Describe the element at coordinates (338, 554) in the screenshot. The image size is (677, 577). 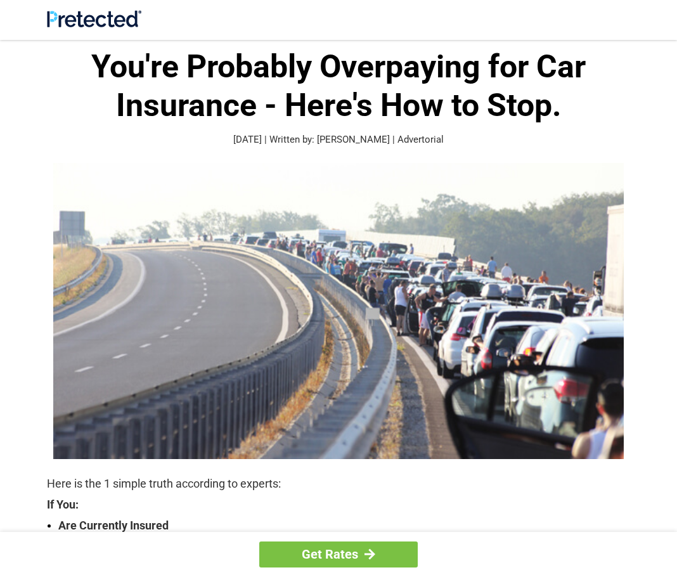
I see `a: Get Rates` at that location.